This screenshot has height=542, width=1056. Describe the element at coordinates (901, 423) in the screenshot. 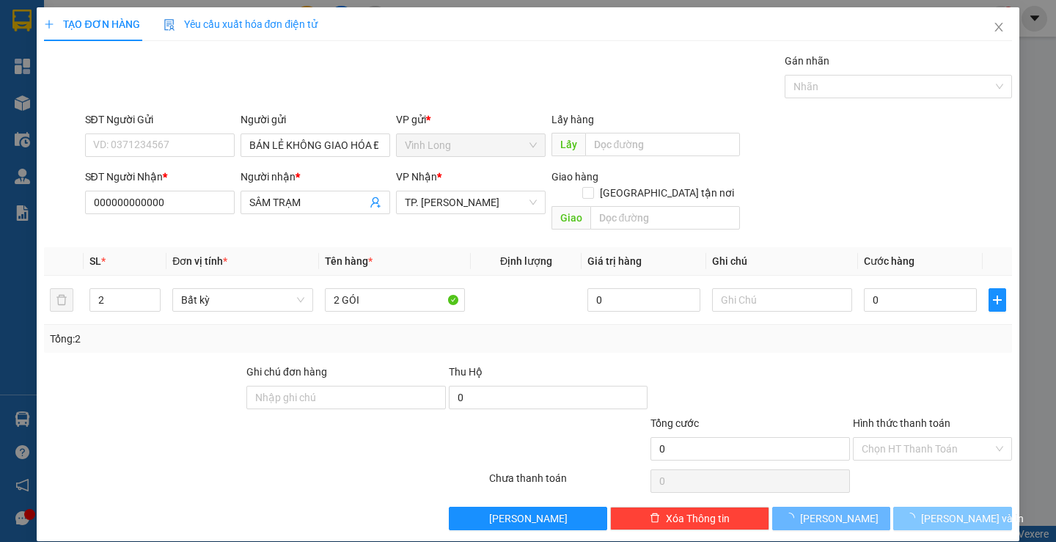

I see `label: Hình thức thanh toán` at that location.